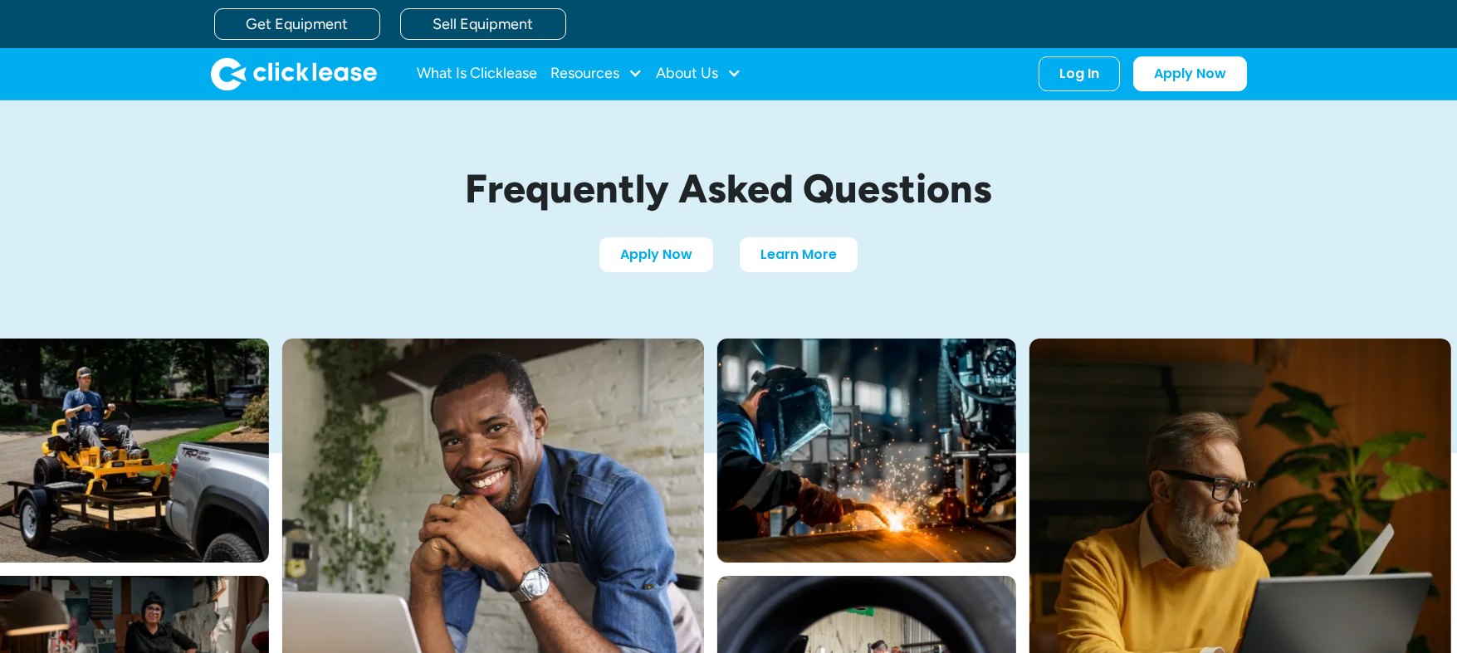  I want to click on div: About Us, so click(698, 74).